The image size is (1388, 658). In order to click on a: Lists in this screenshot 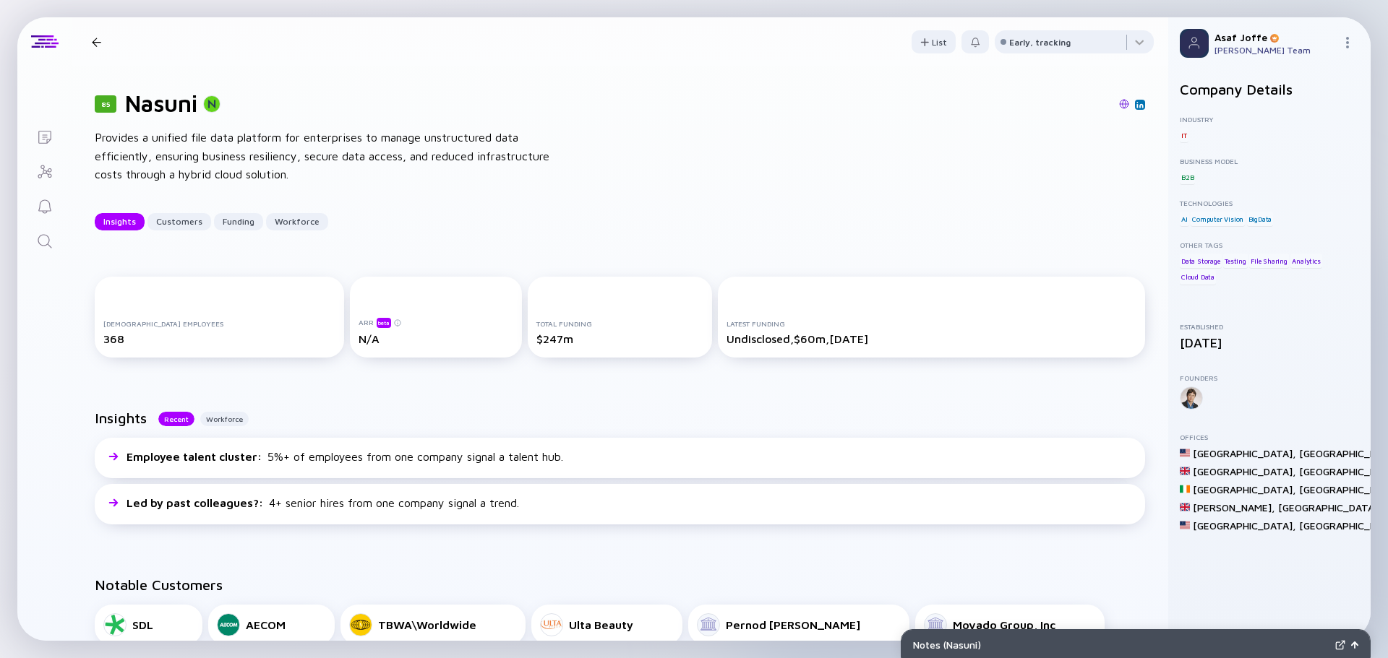, I will do `click(44, 136)`.